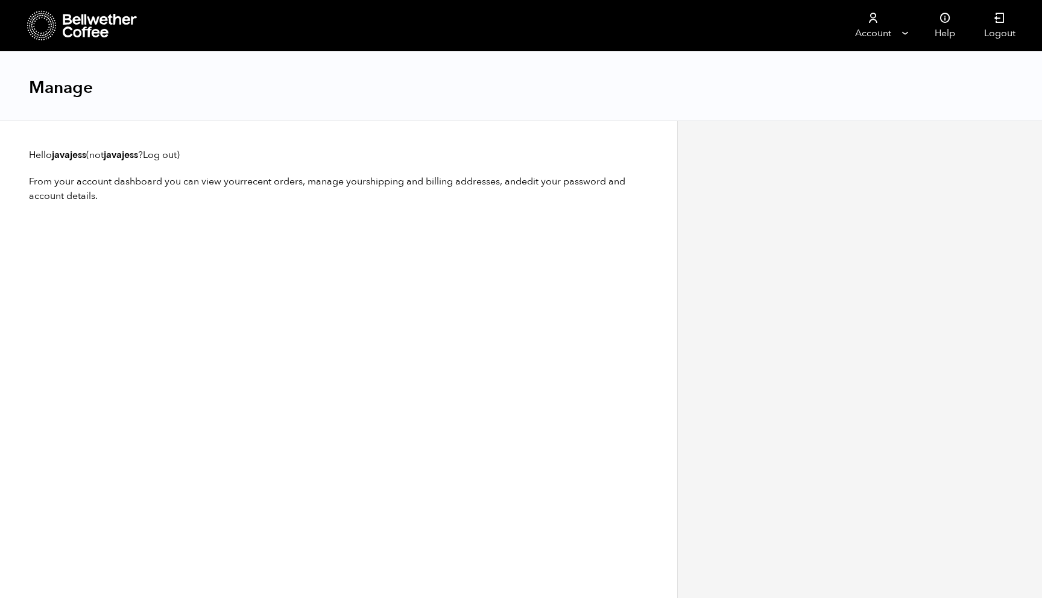 This screenshot has height=598, width=1042. I want to click on a: recent orders, so click(273, 181).